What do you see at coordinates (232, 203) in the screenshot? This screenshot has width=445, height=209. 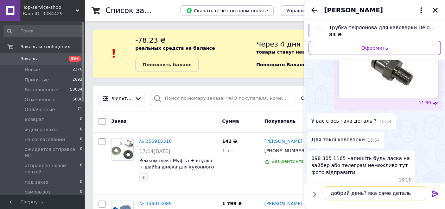 I see `span: 1 799 ₴` at bounding box center [232, 203].